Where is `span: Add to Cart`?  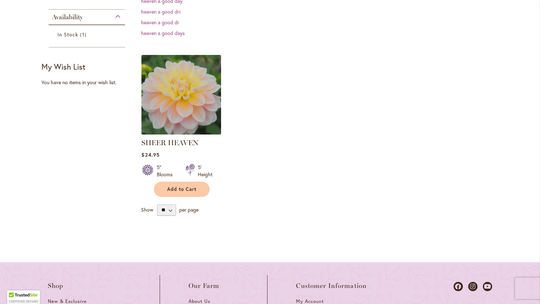 span: Add to Cart is located at coordinates (182, 189).